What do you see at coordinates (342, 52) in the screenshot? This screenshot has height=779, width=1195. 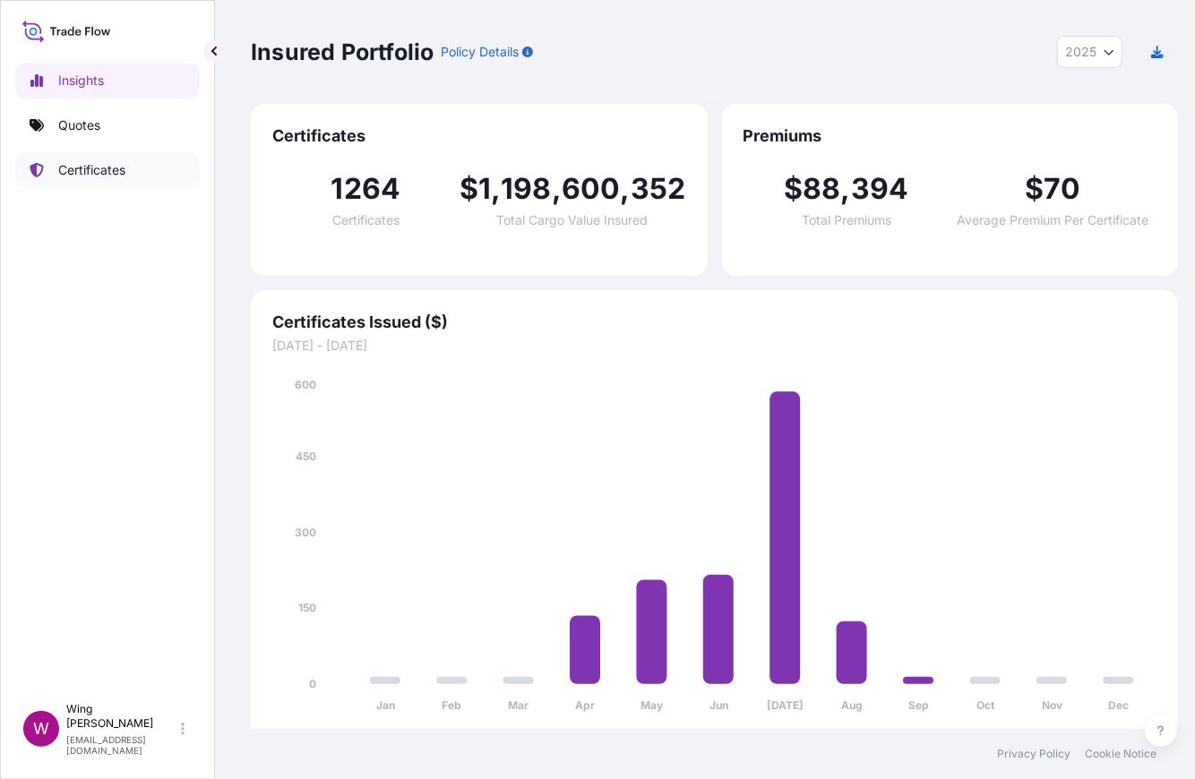 I see `p: Insured Portfolio` at bounding box center [342, 52].